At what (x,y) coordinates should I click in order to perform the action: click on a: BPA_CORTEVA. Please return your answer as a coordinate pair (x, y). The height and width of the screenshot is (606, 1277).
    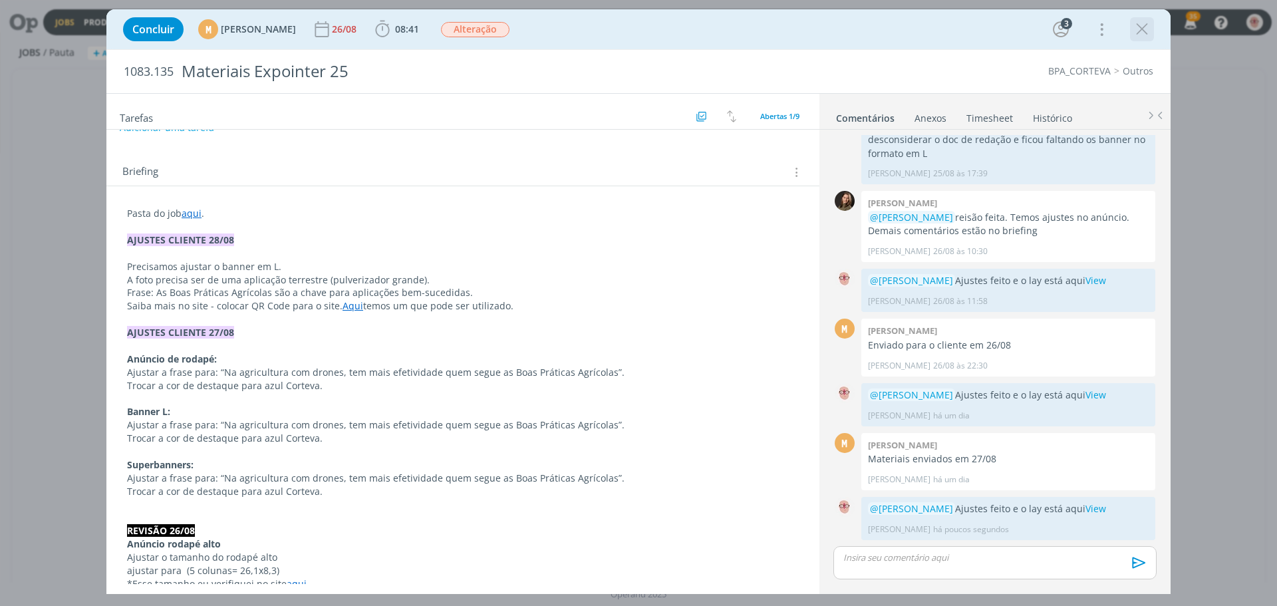
    Looking at the image, I should click on (1080, 71).